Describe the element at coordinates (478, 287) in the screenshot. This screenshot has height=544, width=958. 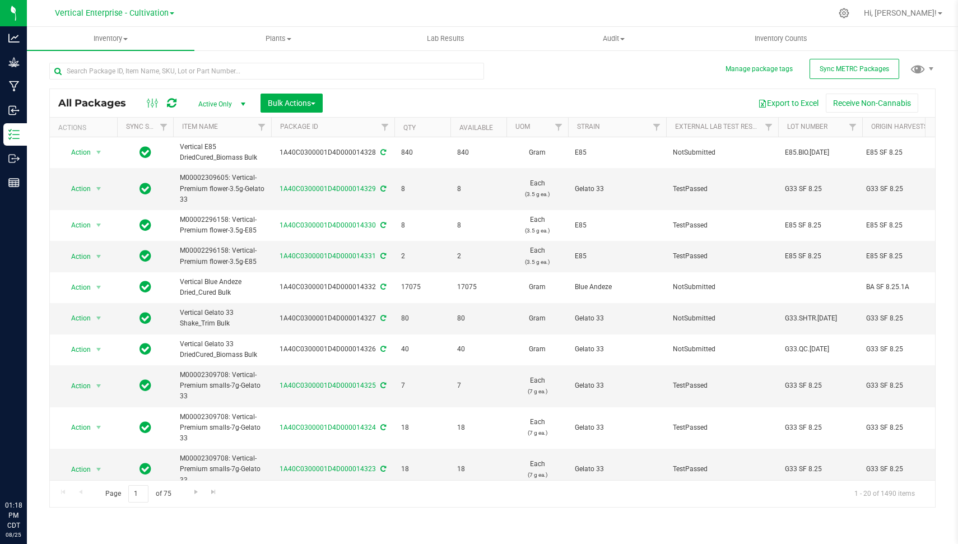
I see `span: 17075` at that location.